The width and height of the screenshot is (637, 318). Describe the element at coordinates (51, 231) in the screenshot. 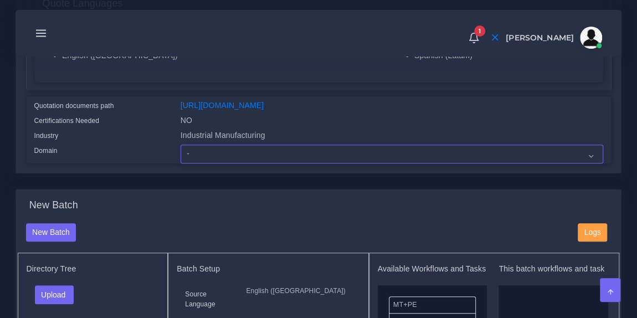

I see `a: New Batch` at that location.